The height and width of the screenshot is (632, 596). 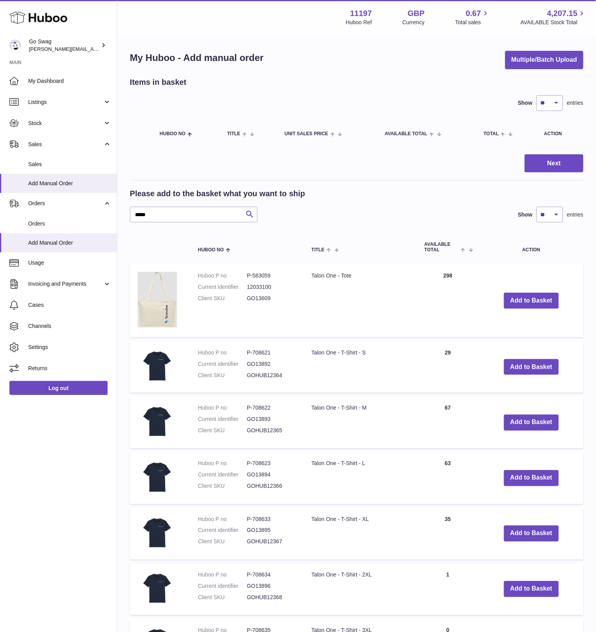 I want to click on span: Listings, so click(x=65, y=102).